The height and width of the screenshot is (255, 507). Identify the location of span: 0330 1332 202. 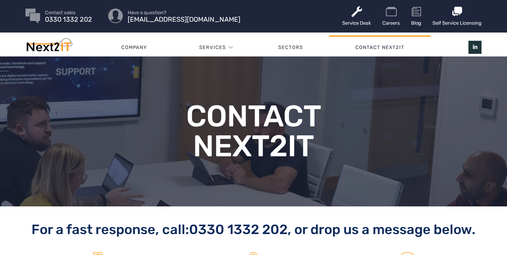
(68, 19).